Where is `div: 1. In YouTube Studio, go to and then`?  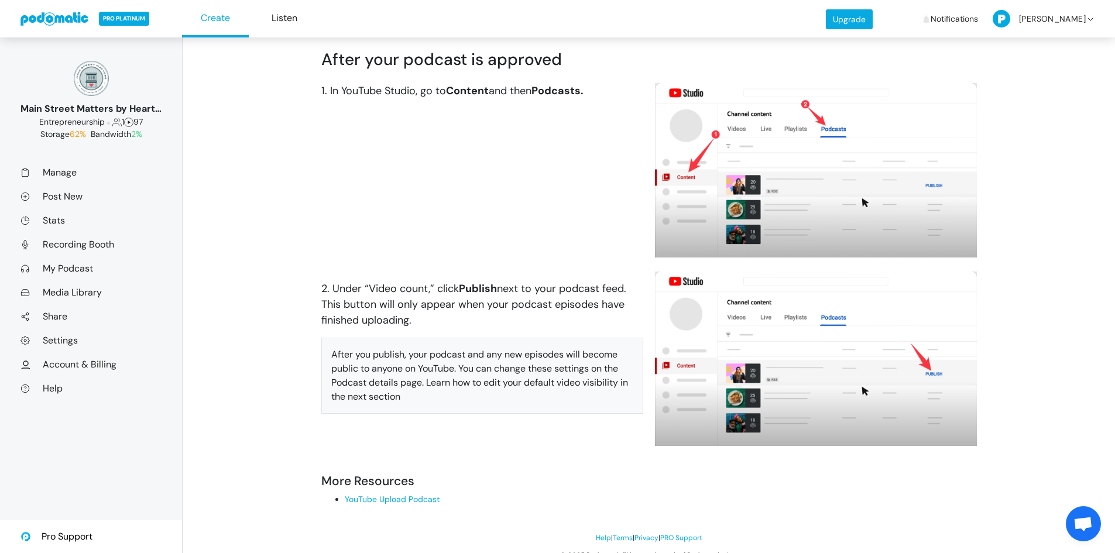 div: 1. In YouTube Studio, go to and then is located at coordinates (482, 170).